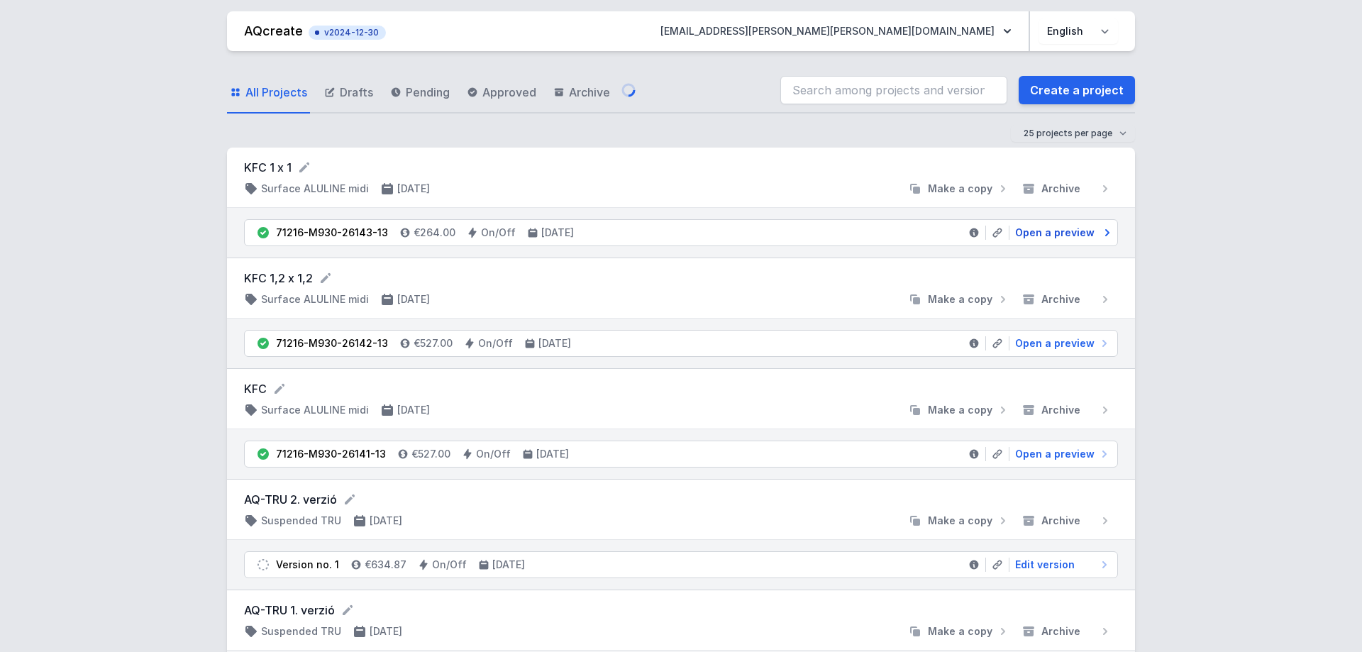 The height and width of the screenshot is (652, 1362). I want to click on a: Edit version, so click(1061, 565).